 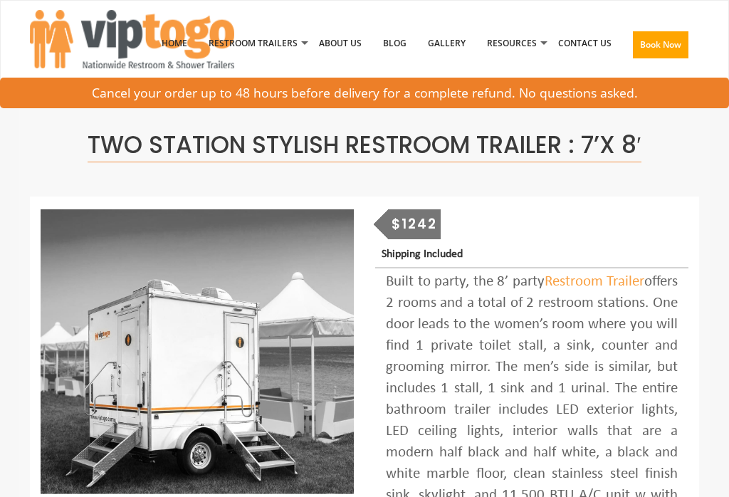 What do you see at coordinates (700, 468) in the screenshot?
I see `button: Live Chat` at bounding box center [700, 468].